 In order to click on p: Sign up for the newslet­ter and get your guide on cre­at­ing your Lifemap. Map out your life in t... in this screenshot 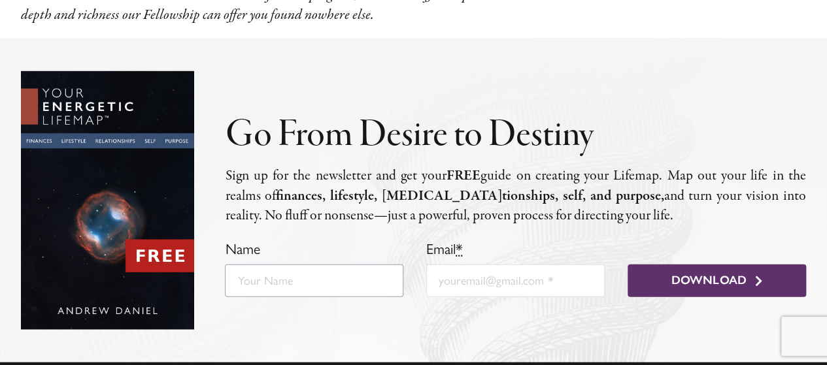, I will do `click(515, 196)`.